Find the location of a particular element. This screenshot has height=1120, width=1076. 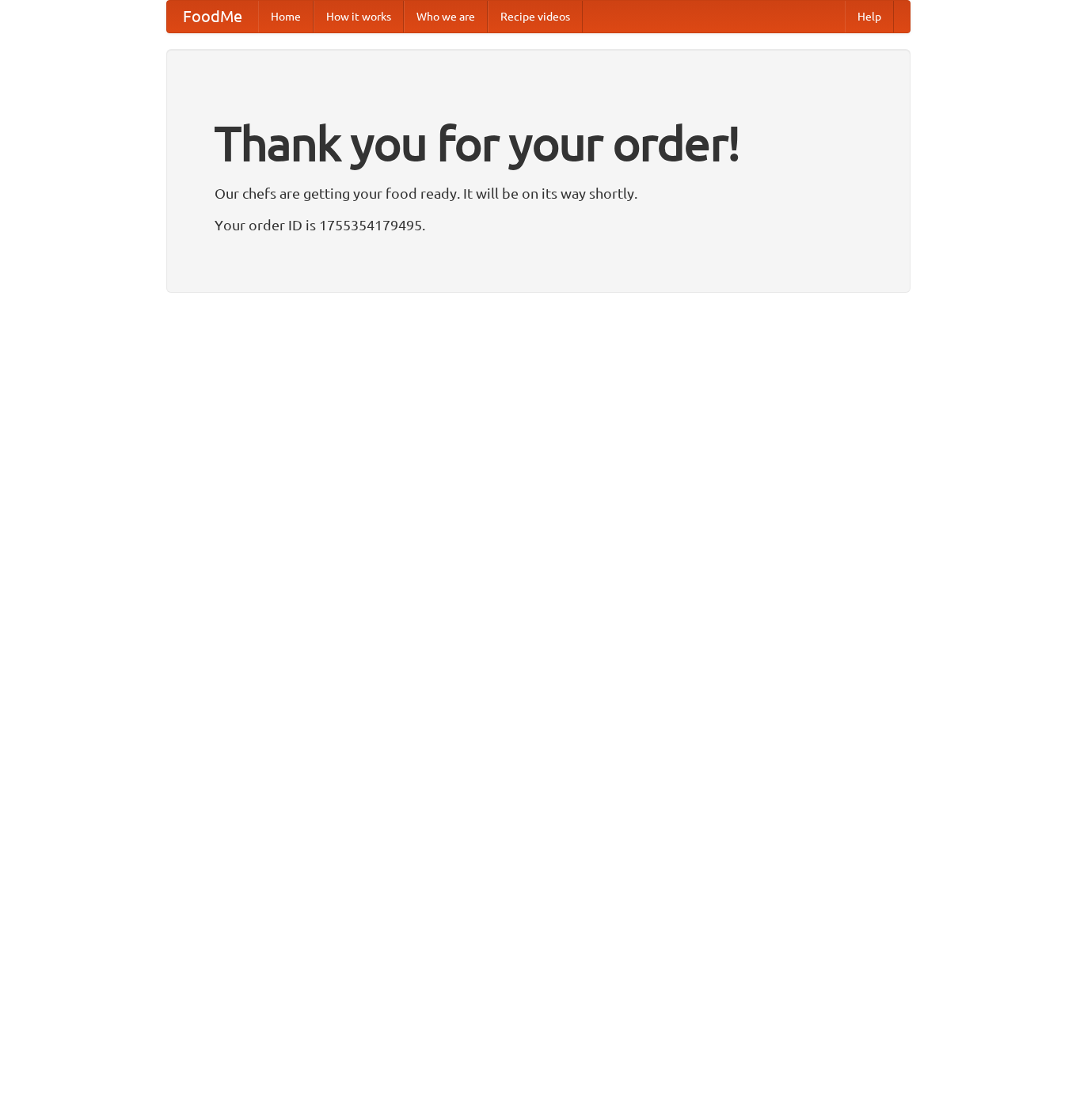

a: How it works is located at coordinates (358, 17).